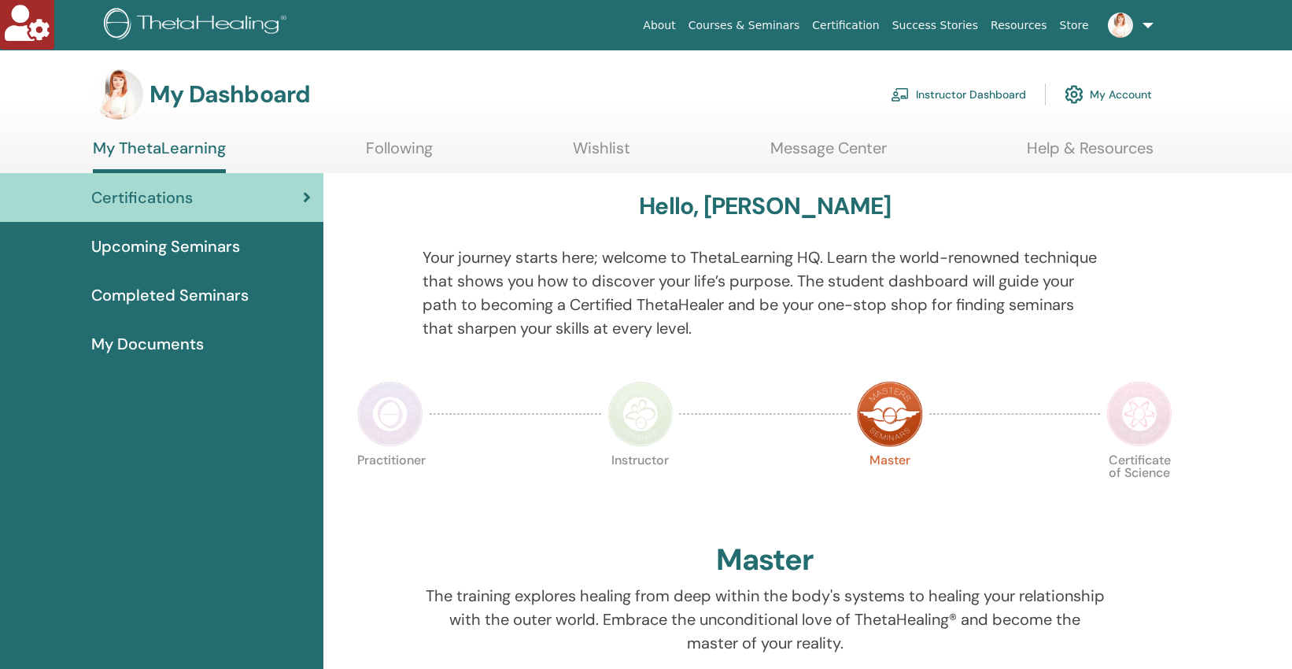 The image size is (1292, 669). What do you see at coordinates (197, 25) in the screenshot?
I see `img: logo.png` at bounding box center [197, 25].